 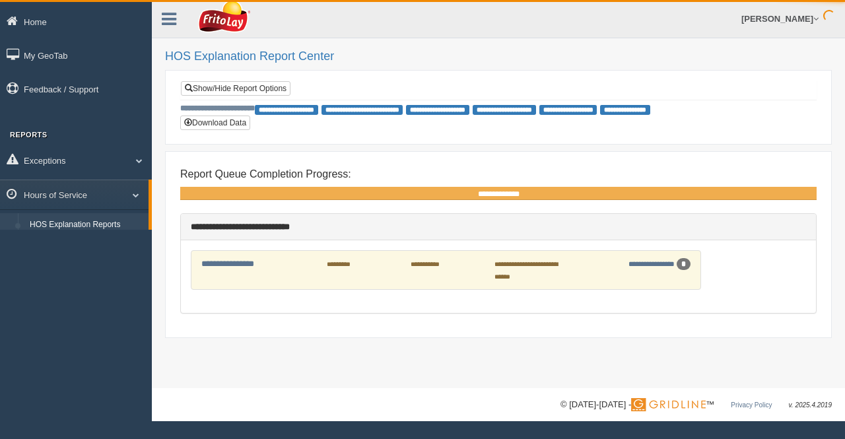 I want to click on img: Gridline, so click(x=668, y=404).